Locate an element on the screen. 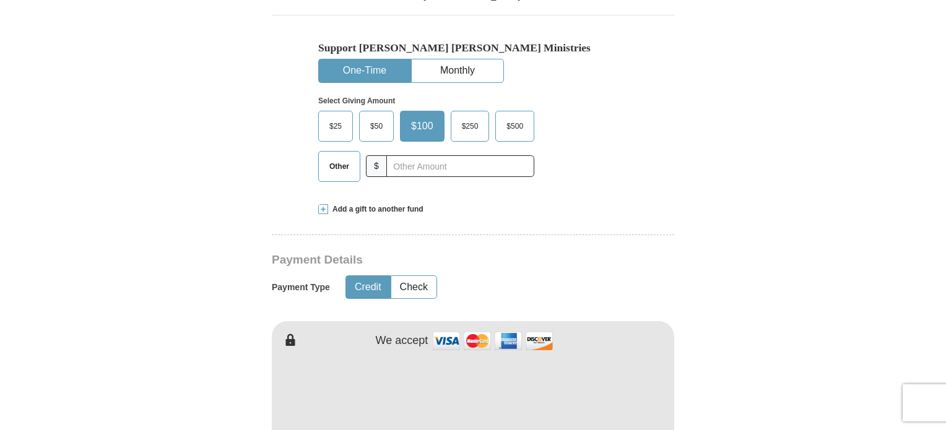 This screenshot has width=946, height=430. button: One-Time is located at coordinates (365, 71).